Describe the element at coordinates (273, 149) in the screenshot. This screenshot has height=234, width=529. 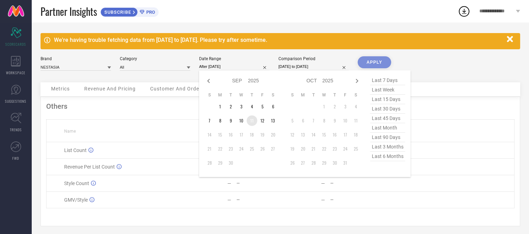
I see `td: Sat Sep 27 2025` at that location.